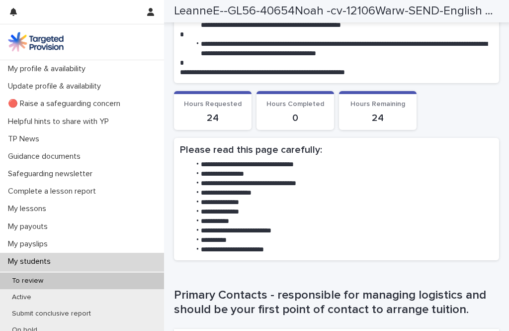 The image size is (509, 331). Describe the element at coordinates (60, 121) in the screenshot. I see `p: Helpful hints to share with YP` at that location.